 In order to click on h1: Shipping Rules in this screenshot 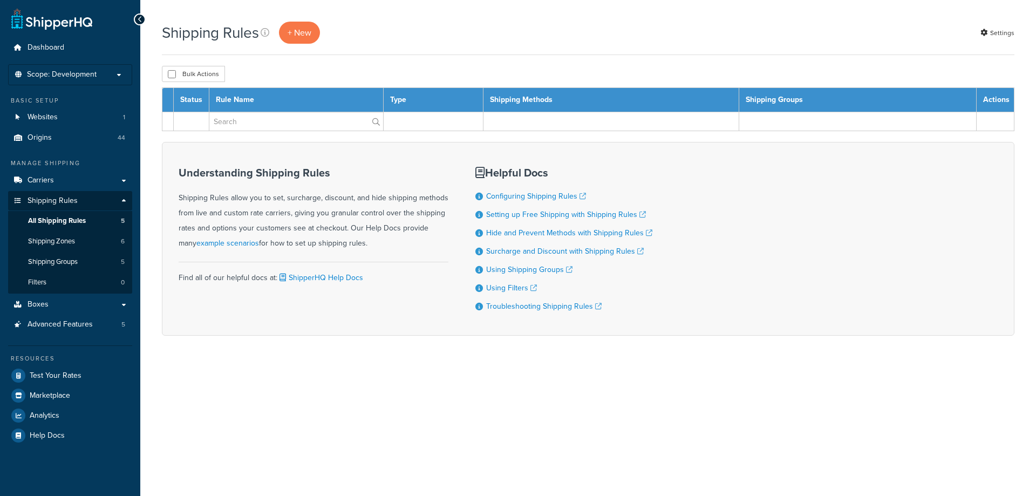, I will do `click(211, 32)`.